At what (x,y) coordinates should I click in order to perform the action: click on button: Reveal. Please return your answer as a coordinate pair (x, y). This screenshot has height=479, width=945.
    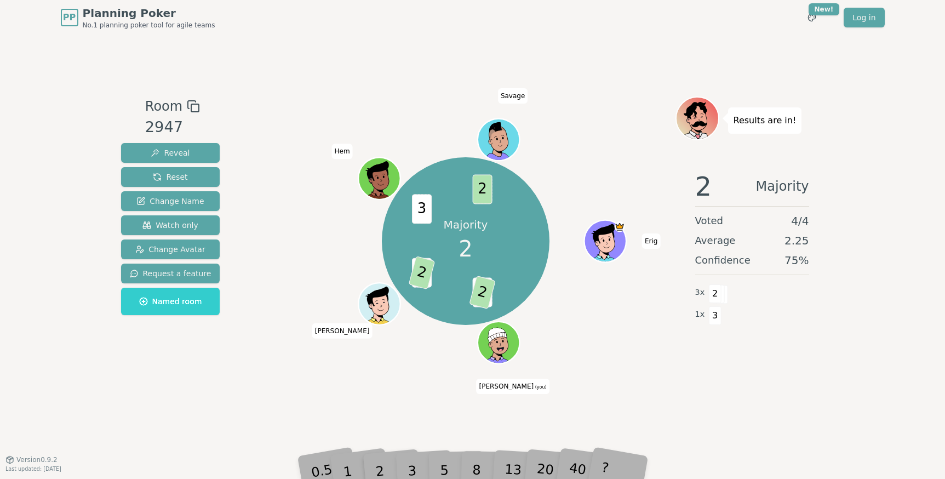
    Looking at the image, I should click on (170, 153).